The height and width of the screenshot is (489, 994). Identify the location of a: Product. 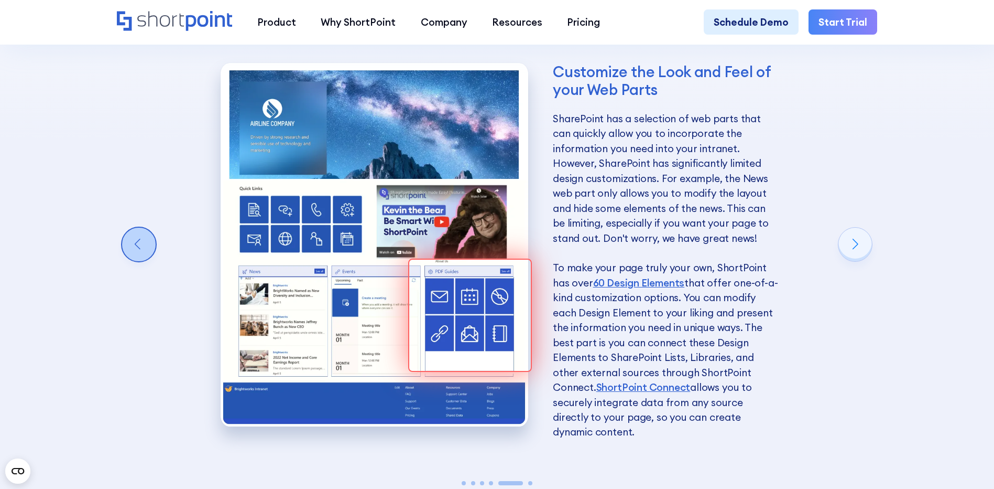
(276, 21).